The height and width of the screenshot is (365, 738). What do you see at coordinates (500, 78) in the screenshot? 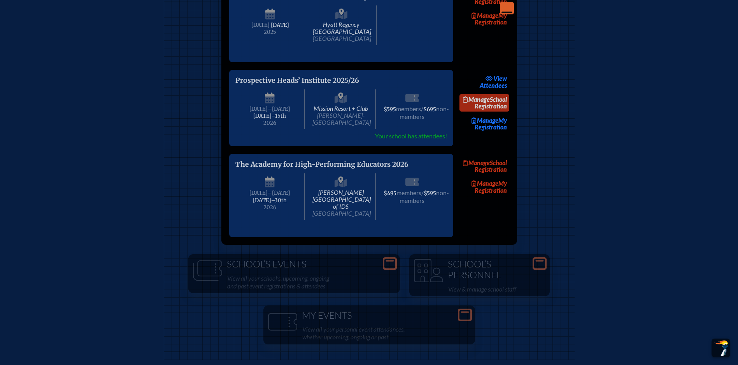
I see `span: view` at bounding box center [500, 78].